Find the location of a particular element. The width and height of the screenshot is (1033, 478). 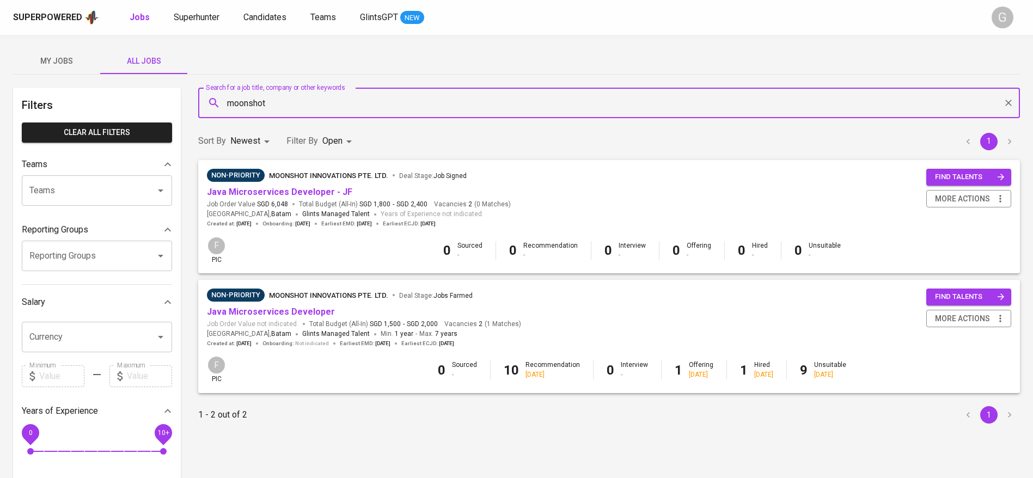

span: Job Order Value is located at coordinates (247, 204).